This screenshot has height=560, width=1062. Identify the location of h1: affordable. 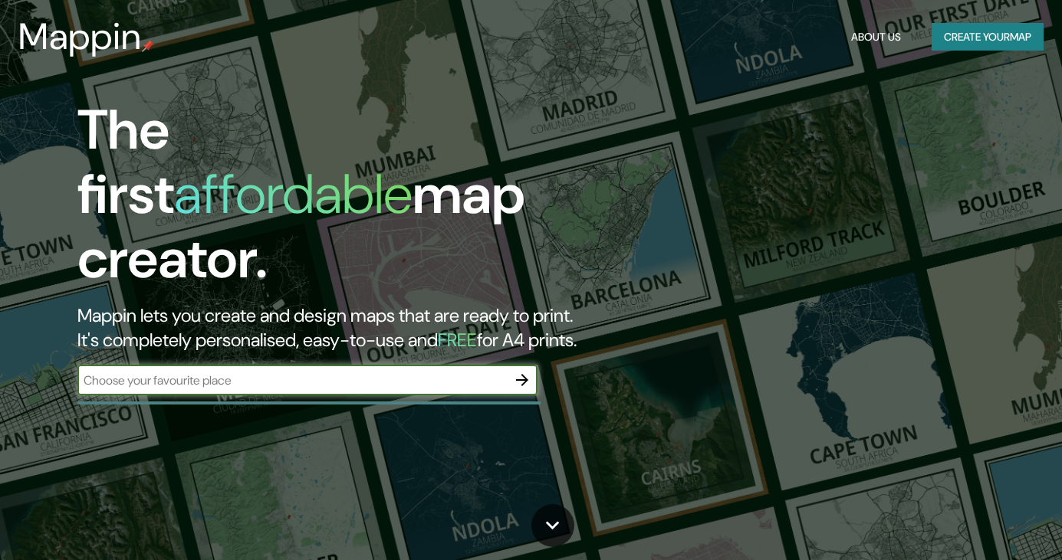
(293, 194).